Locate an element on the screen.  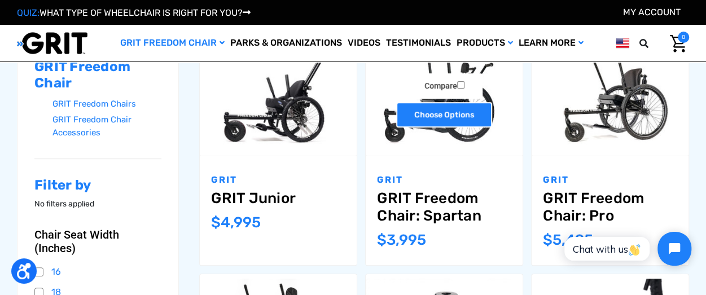
input: Search is located at coordinates (653, 43).